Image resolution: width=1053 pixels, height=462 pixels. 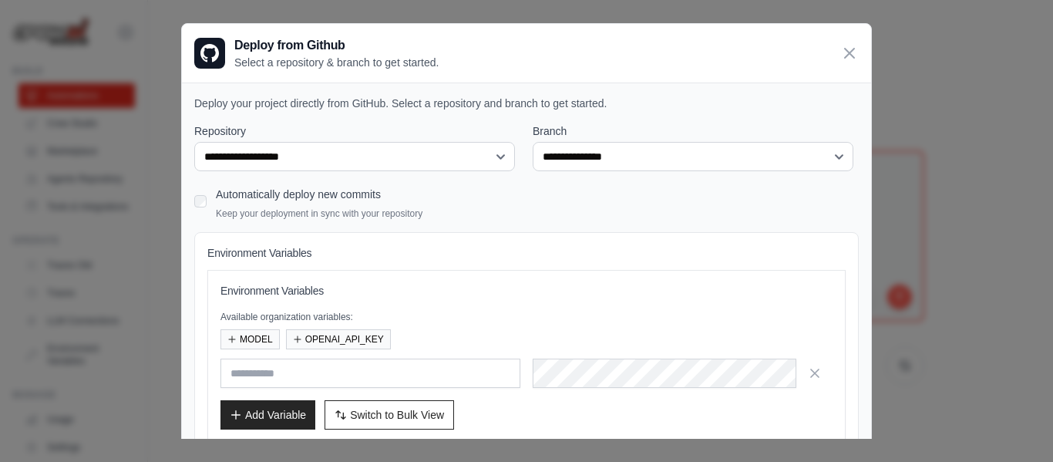 What do you see at coordinates (339, 339) in the screenshot?
I see `button: OPENAI_API_KEY` at bounding box center [339, 339].